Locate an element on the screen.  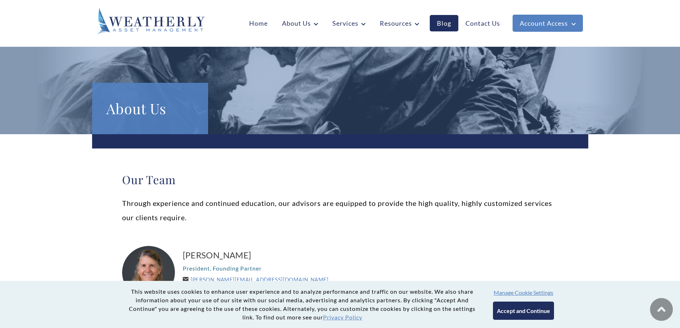
a: Account Access is located at coordinates (547, 23).